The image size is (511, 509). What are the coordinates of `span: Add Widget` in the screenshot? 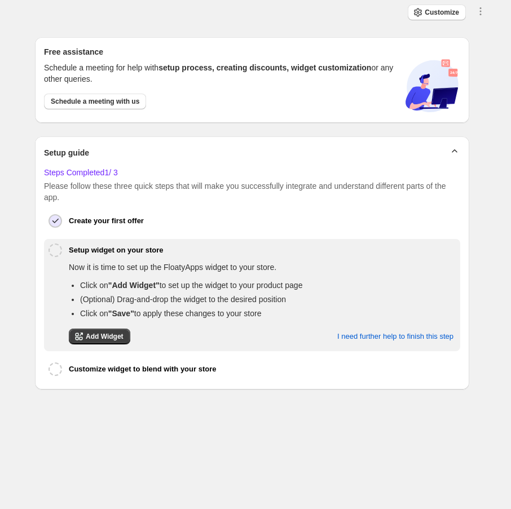 It's located at (104, 337).